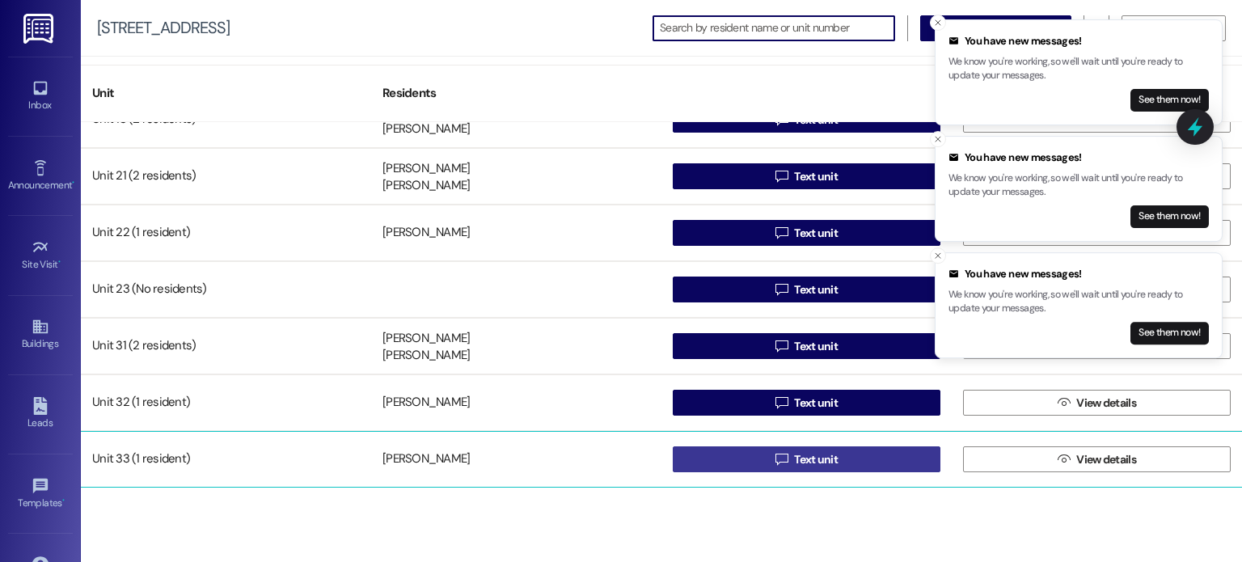 The width and height of the screenshot is (1242, 562). I want to click on div: Unit, so click(226, 93).